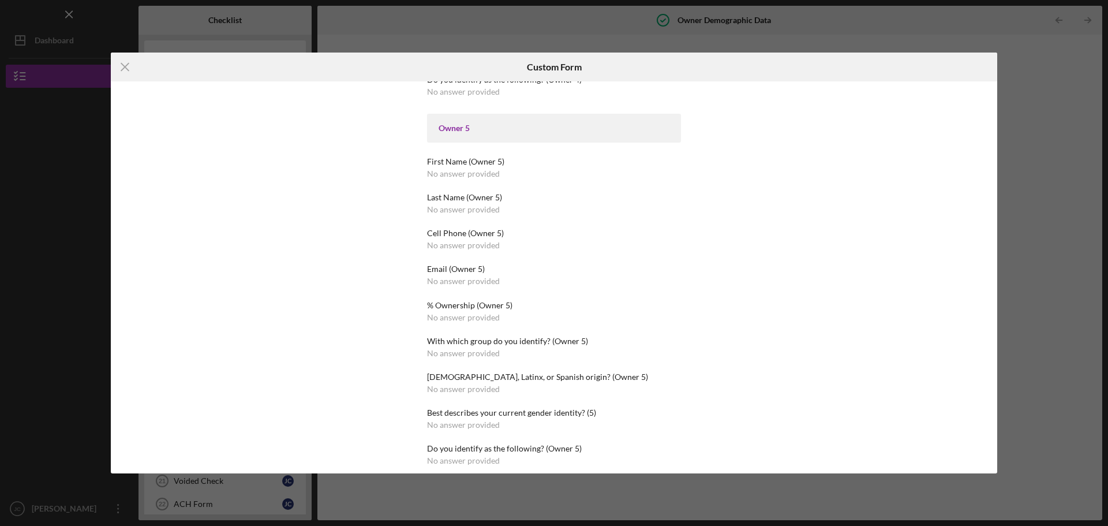 The image size is (1108, 526). What do you see at coordinates (554, 233) in the screenshot?
I see `div: Cell Phone (Owner 5)` at bounding box center [554, 233].